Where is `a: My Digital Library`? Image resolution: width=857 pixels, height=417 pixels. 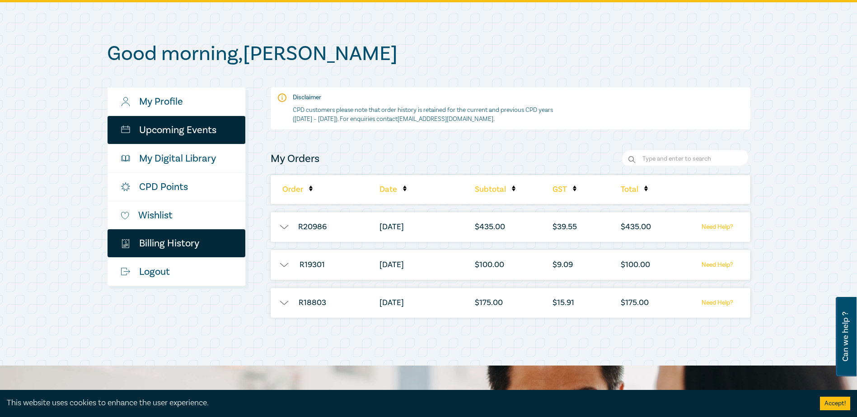
a: My Digital Library is located at coordinates (176, 158).